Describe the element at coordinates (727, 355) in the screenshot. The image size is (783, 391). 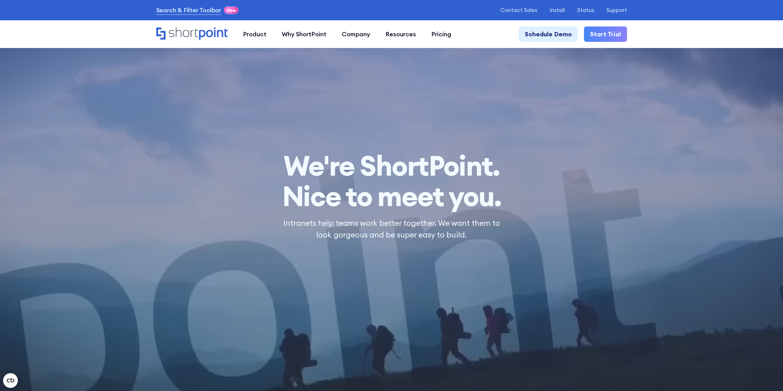
I see `div: Chat Widget` at that location.